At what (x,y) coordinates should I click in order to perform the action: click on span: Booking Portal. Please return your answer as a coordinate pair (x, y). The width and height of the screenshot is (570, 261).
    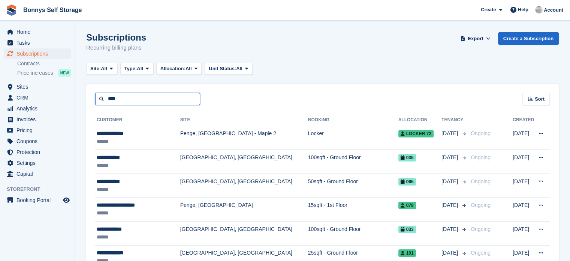
    Looking at the image, I should click on (39, 200).